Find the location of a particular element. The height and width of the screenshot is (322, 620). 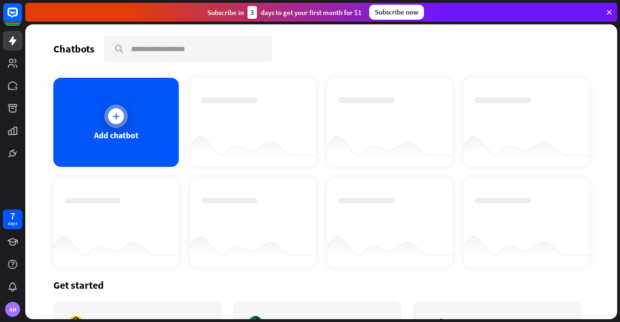

div: Get started is located at coordinates (321, 285).